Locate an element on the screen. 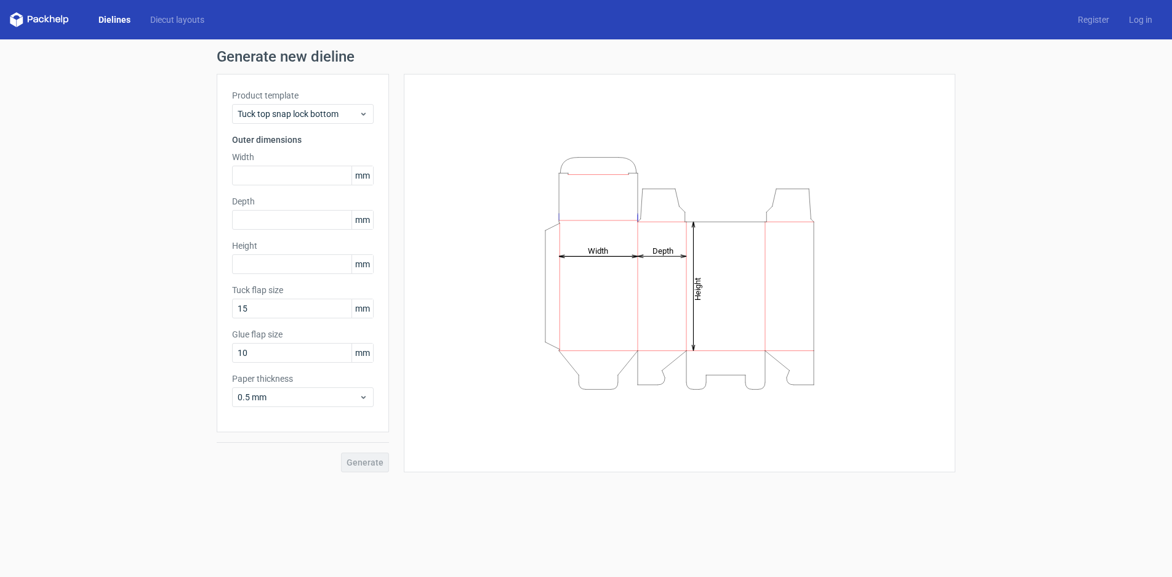  label: Glue flap size is located at coordinates (303, 334).